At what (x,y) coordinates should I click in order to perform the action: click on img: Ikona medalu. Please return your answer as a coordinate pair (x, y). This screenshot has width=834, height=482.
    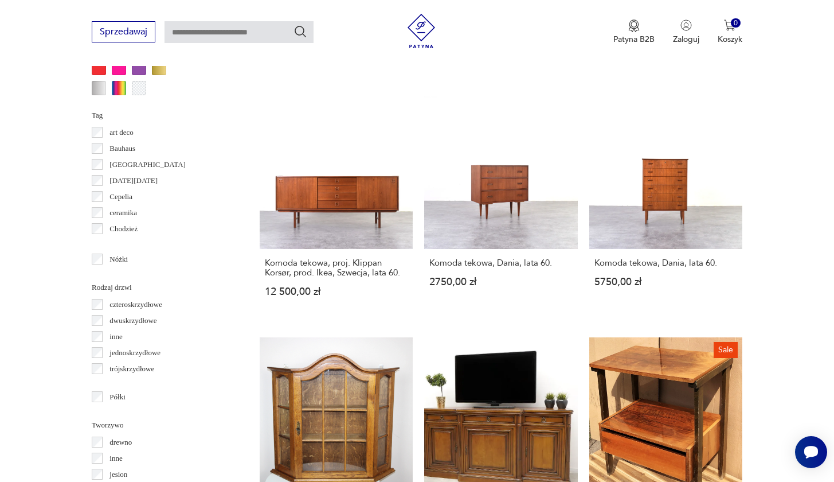
    Looking at the image, I should click on (634, 26).